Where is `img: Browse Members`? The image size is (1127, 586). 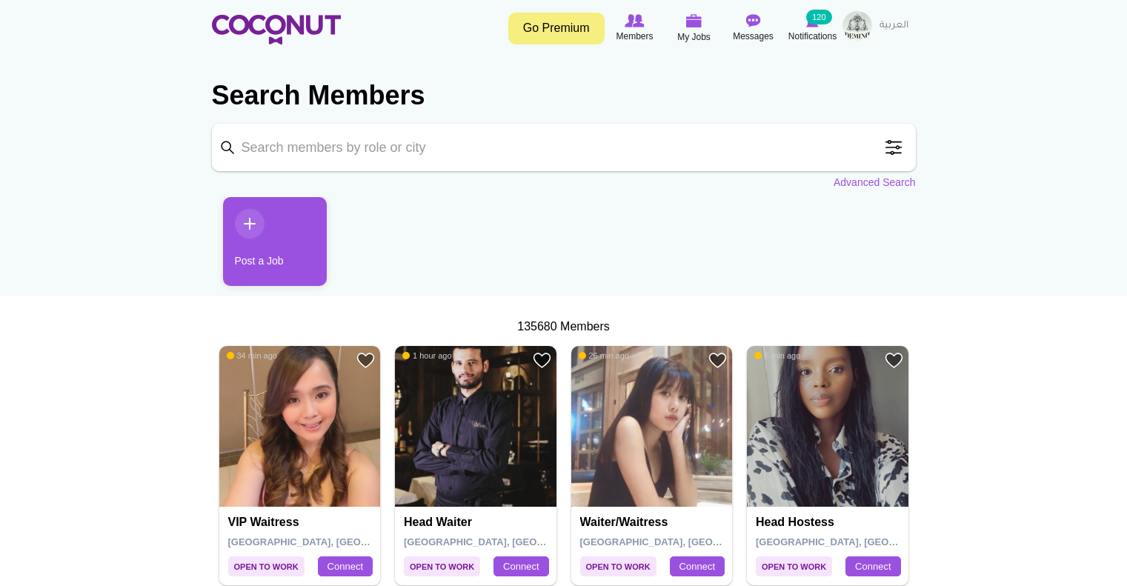 img: Browse Members is located at coordinates (634, 21).